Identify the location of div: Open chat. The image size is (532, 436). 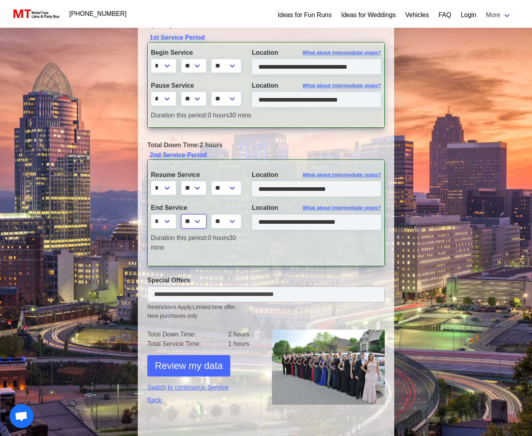
(21, 417).